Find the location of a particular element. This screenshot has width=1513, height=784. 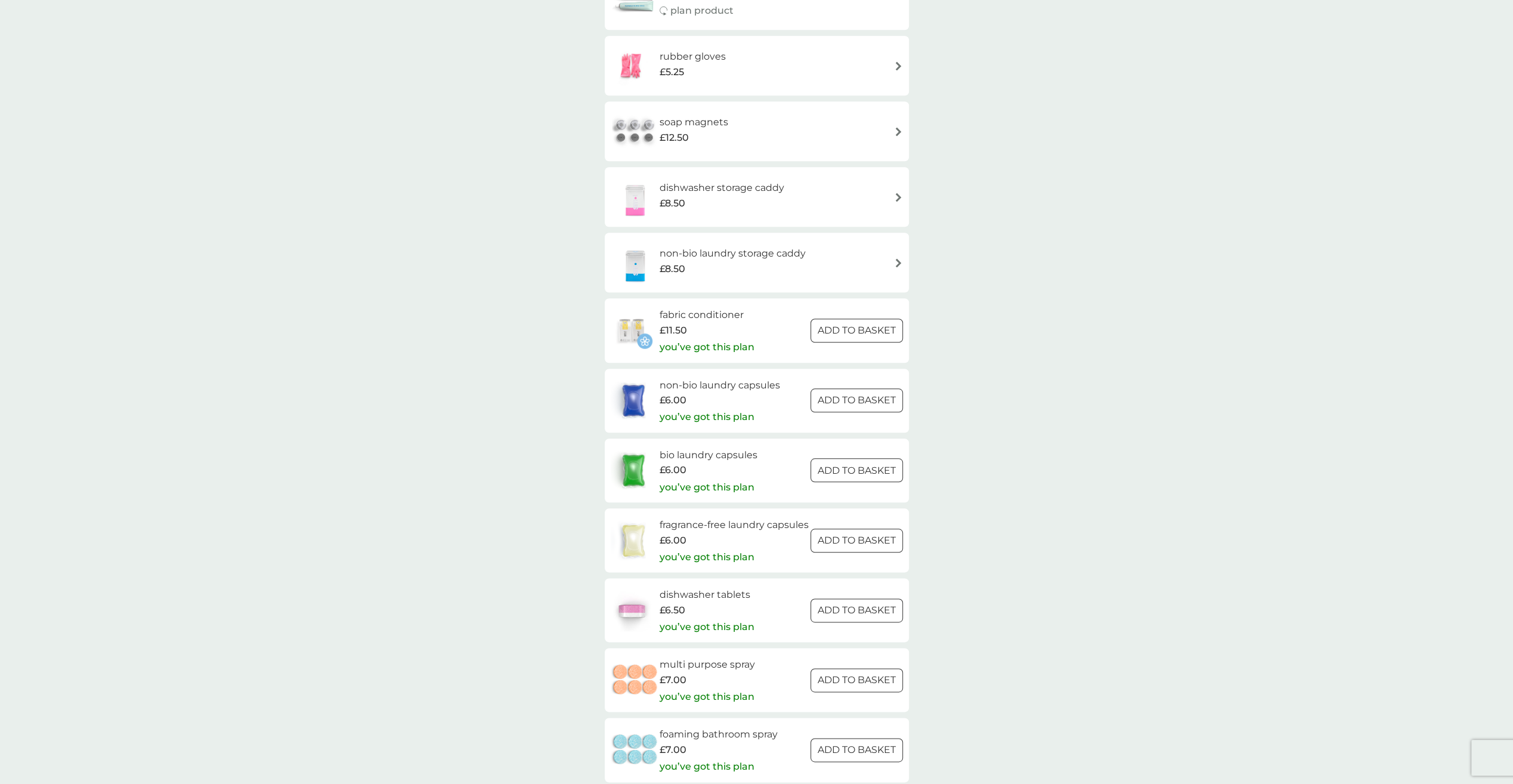

span: £11.50 is located at coordinates (673, 330).